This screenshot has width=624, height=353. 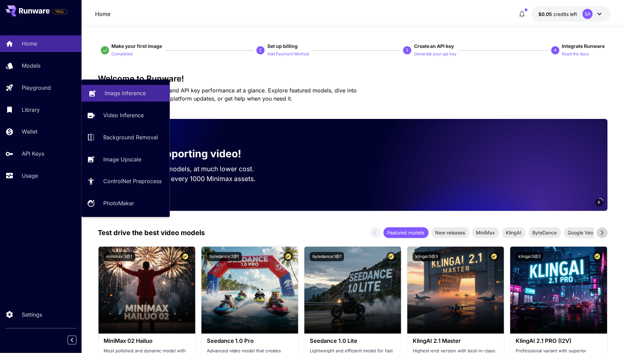 What do you see at coordinates (36, 88) in the screenshot?
I see `p: Playground` at bounding box center [36, 88].